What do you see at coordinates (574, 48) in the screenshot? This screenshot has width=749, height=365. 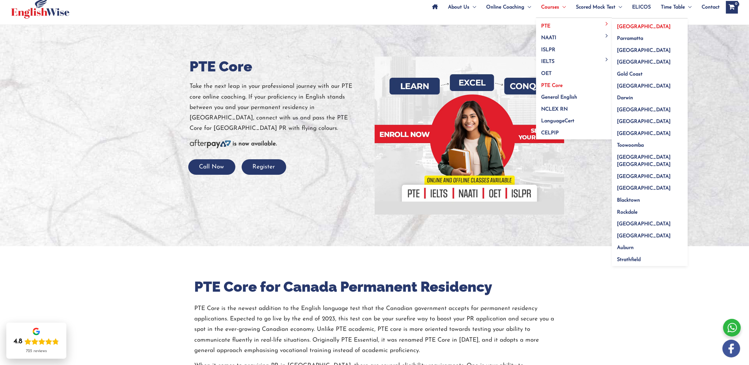 I see `a: ISLPR` at bounding box center [574, 48].